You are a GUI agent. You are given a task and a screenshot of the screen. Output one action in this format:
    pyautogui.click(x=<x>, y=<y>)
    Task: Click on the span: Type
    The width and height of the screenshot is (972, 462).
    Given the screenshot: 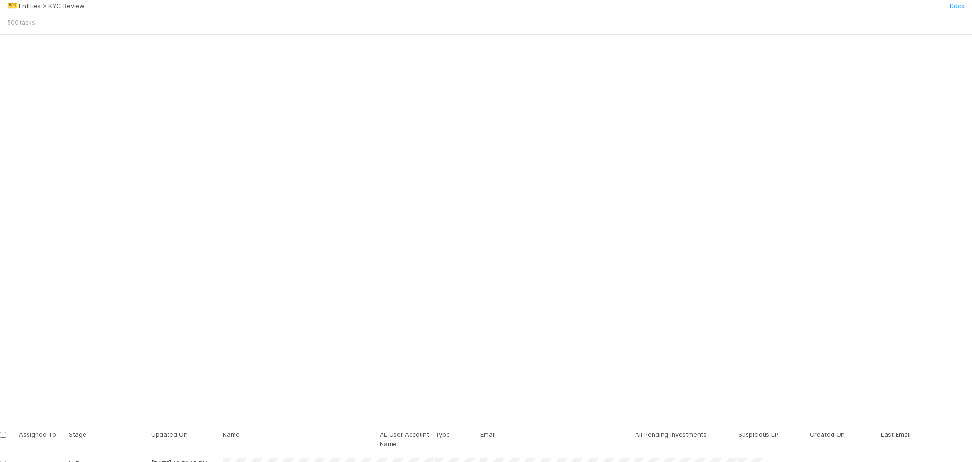 What is the action you would take?
    pyautogui.click(x=443, y=434)
    